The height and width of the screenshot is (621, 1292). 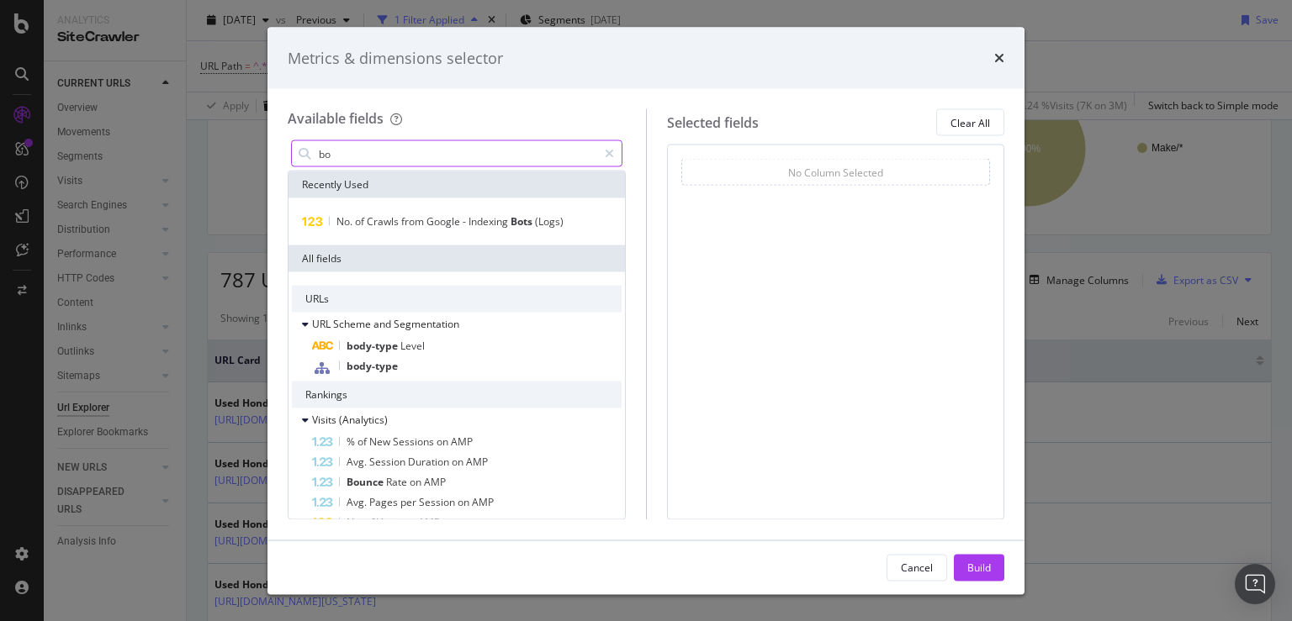 I want to click on span: Crawls, so click(x=383, y=221).